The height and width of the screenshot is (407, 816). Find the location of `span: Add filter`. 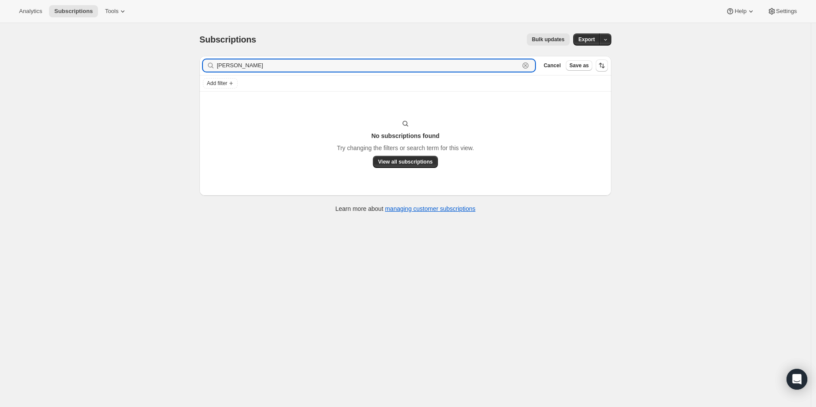

span: Add filter is located at coordinates (217, 83).